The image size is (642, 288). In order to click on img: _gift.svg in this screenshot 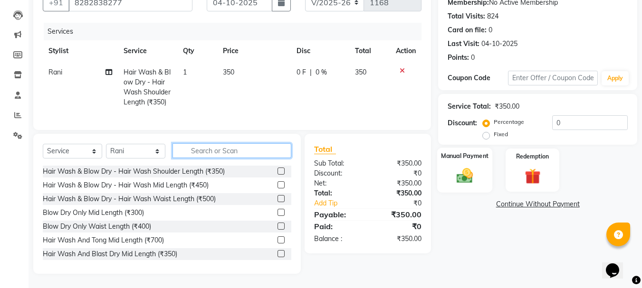, I will do `click(533, 176)`.